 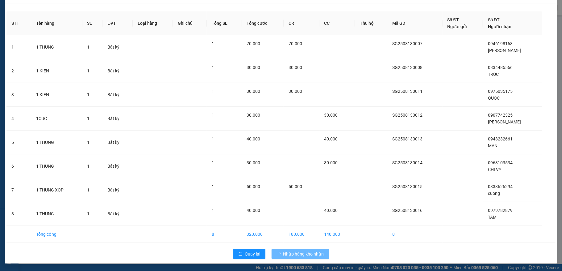 I want to click on td: 5, so click(x=19, y=142).